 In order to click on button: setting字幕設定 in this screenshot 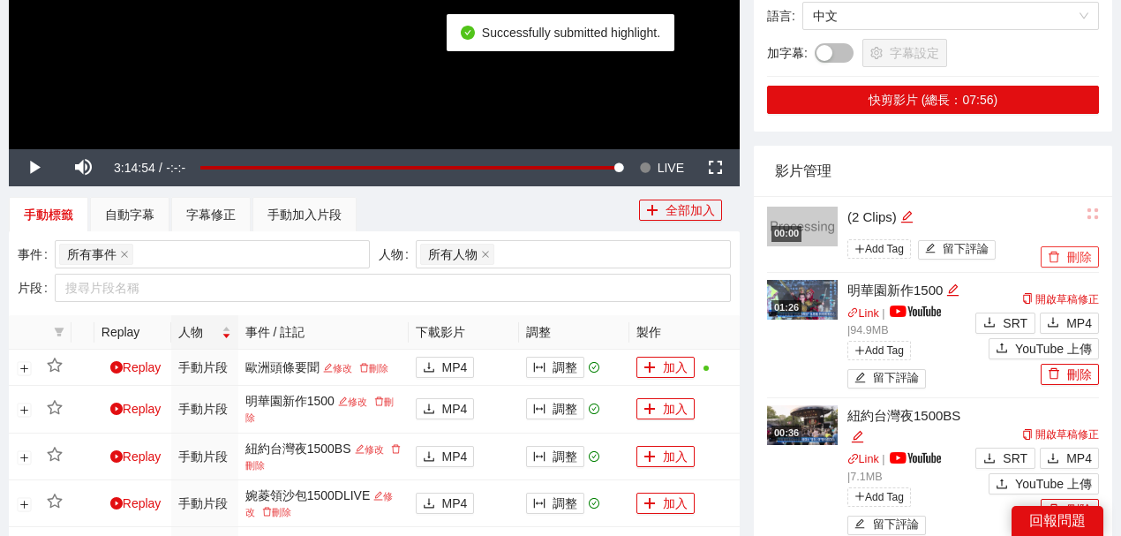, I will do `click(905, 53)`.